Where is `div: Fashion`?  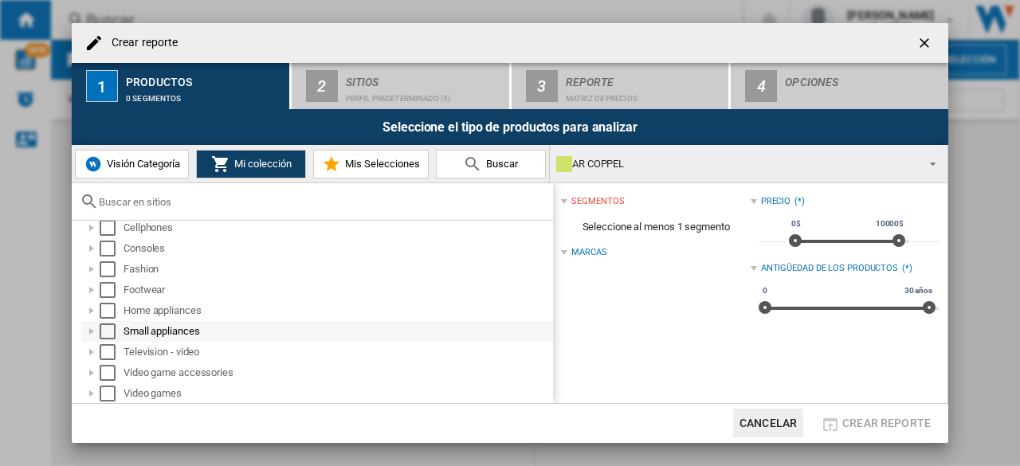
div: Fashion is located at coordinates (337, 269).